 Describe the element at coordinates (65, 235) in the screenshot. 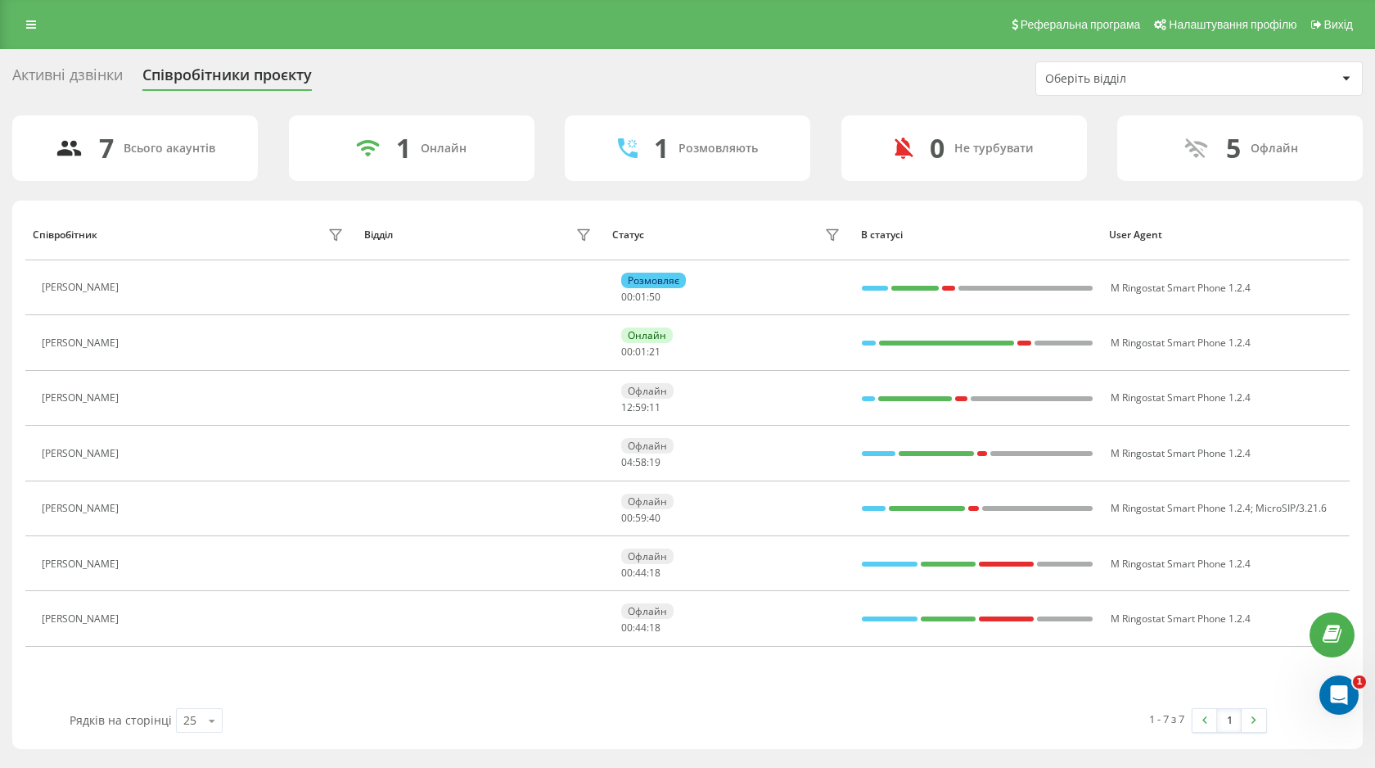

I see `div: Співробітник` at that location.